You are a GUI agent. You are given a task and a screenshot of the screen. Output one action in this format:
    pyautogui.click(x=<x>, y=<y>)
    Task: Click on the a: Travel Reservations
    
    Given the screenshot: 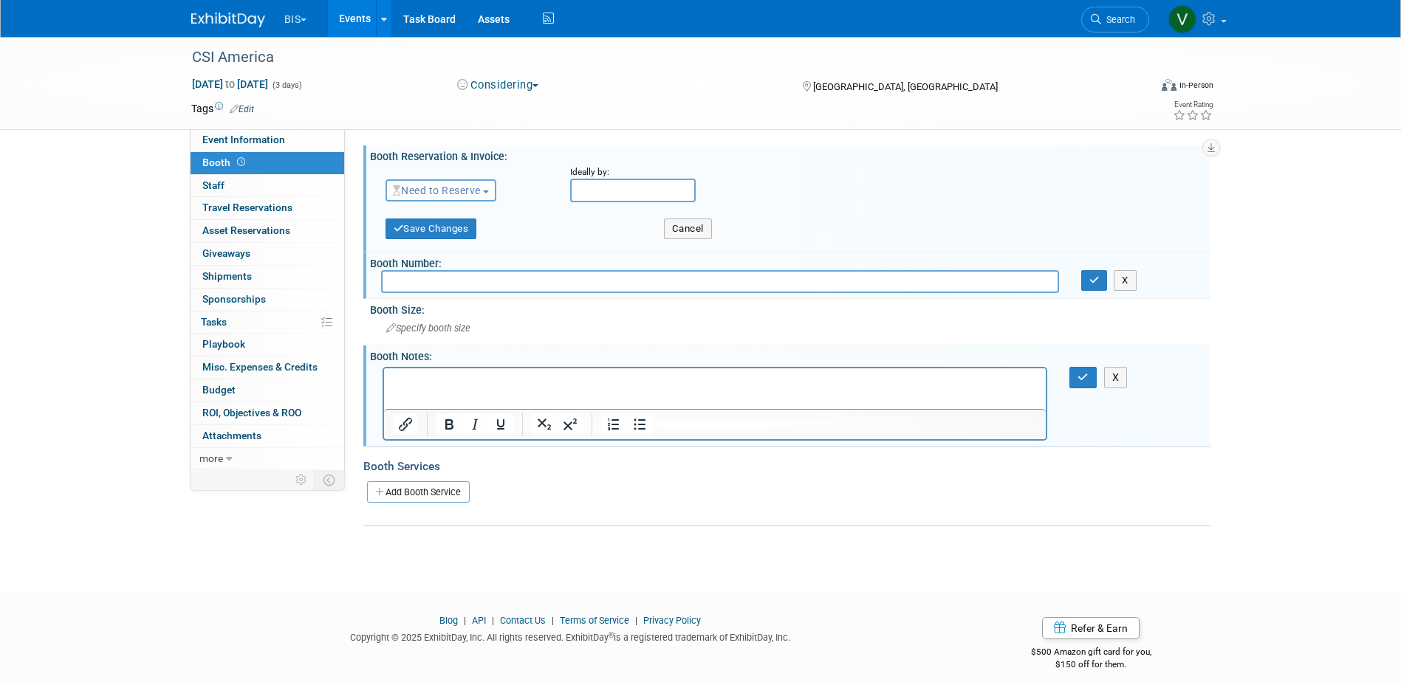 What is the action you would take?
    pyautogui.click(x=267, y=208)
    